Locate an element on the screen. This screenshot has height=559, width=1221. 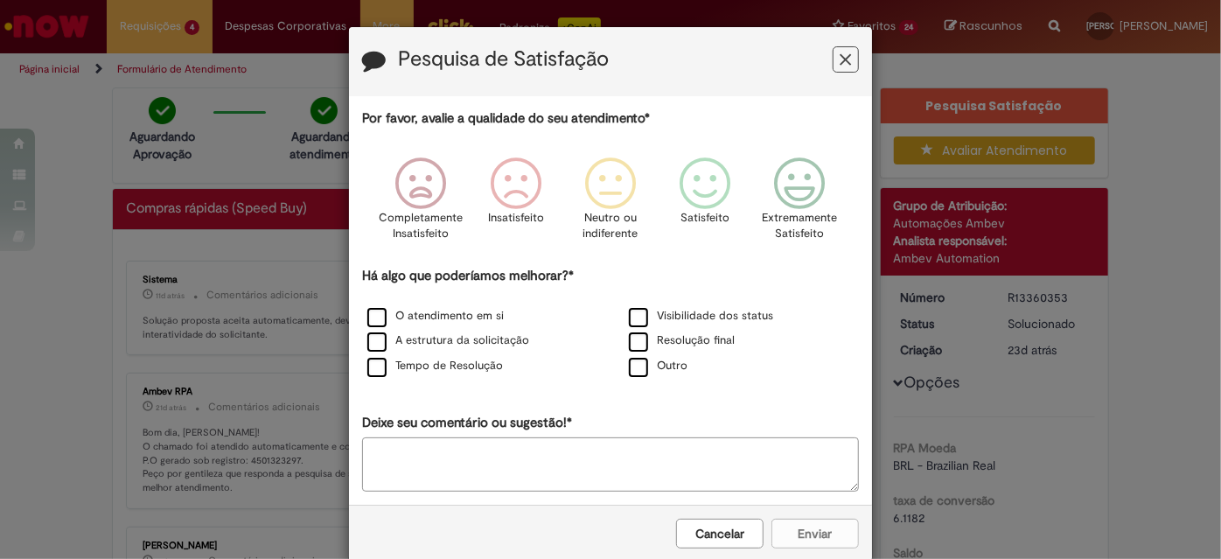
label: Tempo de Resolução is located at coordinates (435, 366).